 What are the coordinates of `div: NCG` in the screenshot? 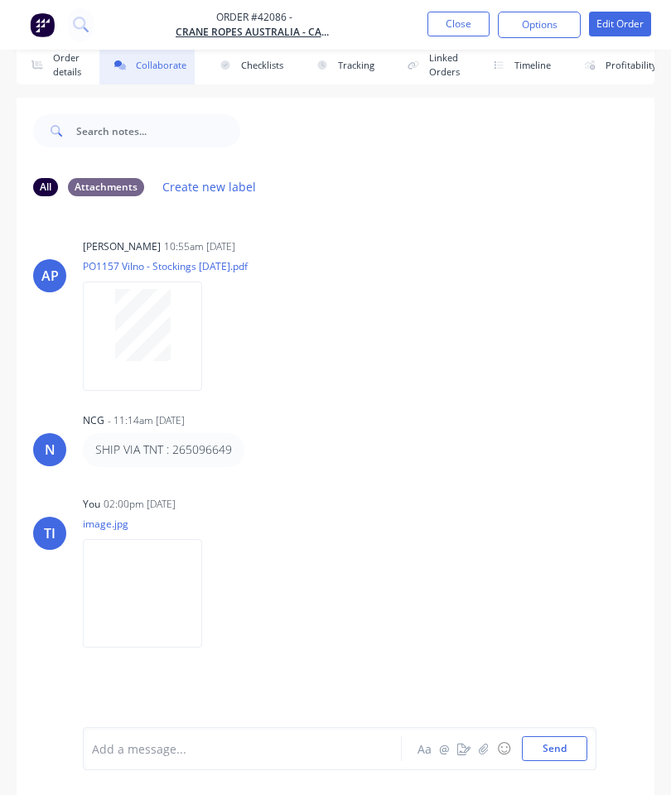 It's located at (94, 421).